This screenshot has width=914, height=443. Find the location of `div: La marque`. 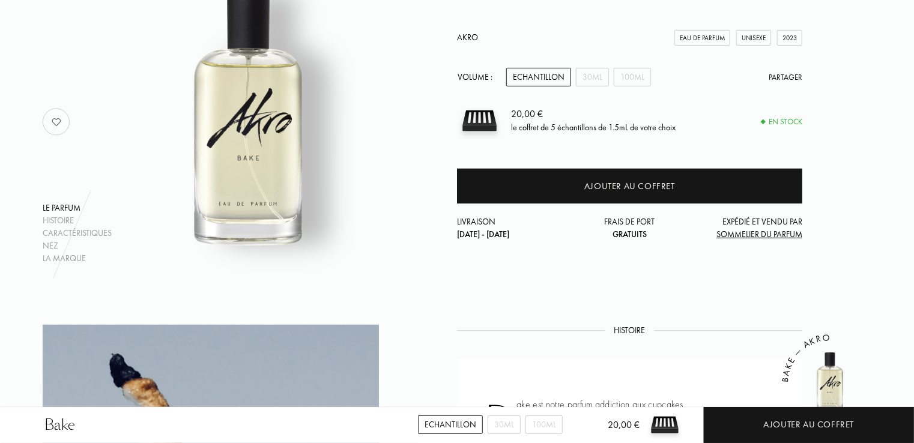

div: La marque is located at coordinates (77, 258).